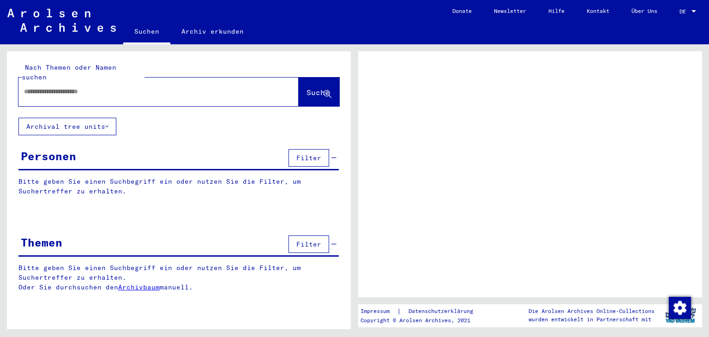  What do you see at coordinates (592, 320) in the screenshot?
I see `p: wurden entwickelt in Partnerschaft mit` at bounding box center [592, 320].